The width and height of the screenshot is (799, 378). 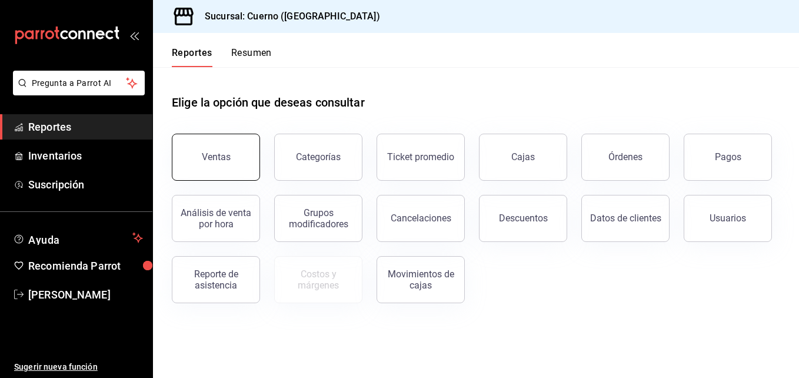 What do you see at coordinates (216, 218) in the screenshot?
I see `div: Análisis de venta por hora` at bounding box center [216, 218].